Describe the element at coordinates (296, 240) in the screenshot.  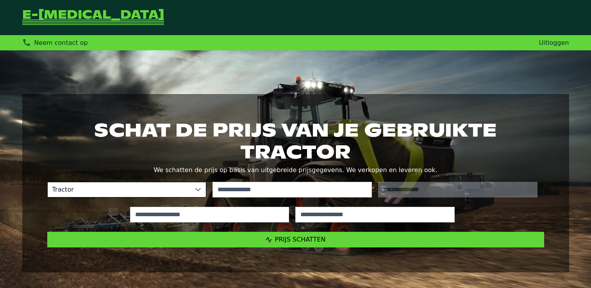
I see `button: Prijs schatten` at that location.